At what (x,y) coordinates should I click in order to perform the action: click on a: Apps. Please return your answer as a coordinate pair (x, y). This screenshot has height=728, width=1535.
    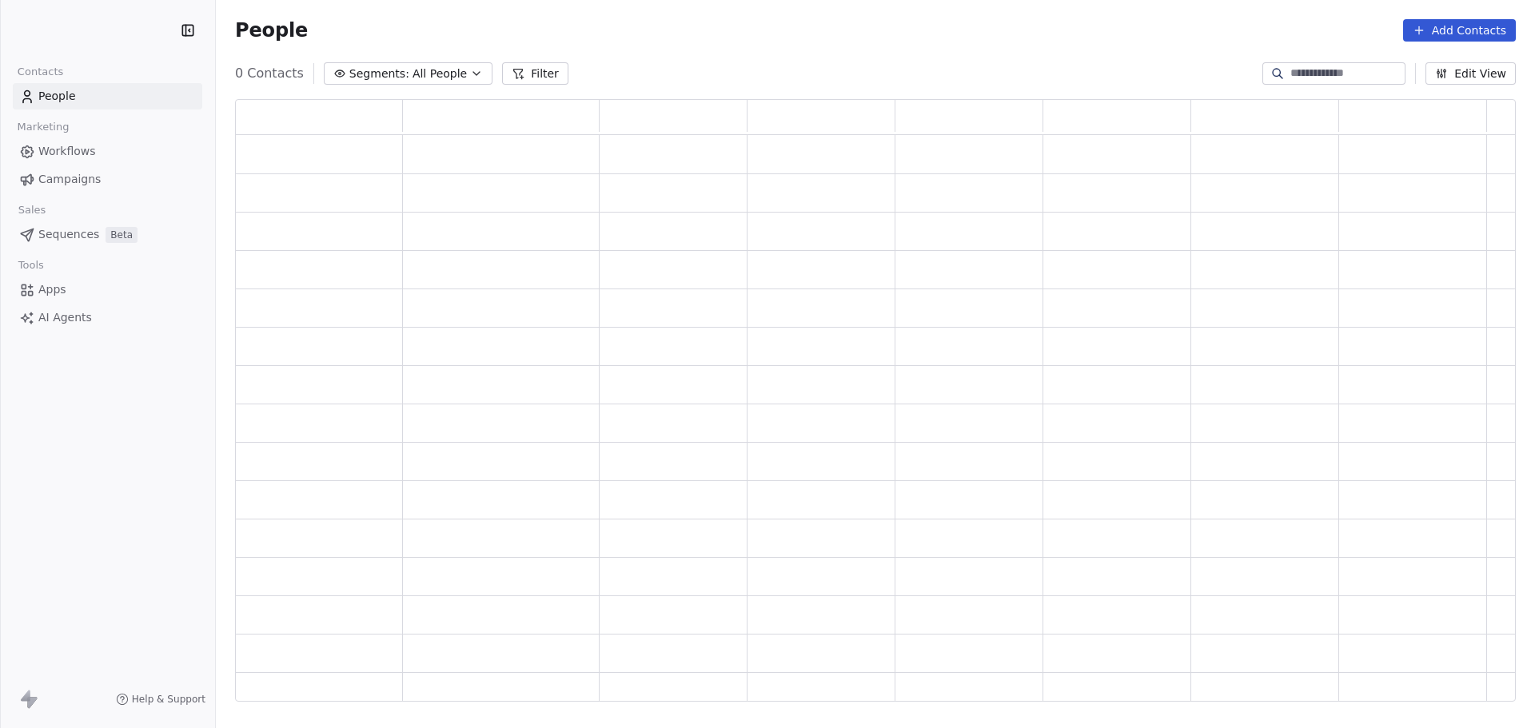
    Looking at the image, I should click on (107, 289).